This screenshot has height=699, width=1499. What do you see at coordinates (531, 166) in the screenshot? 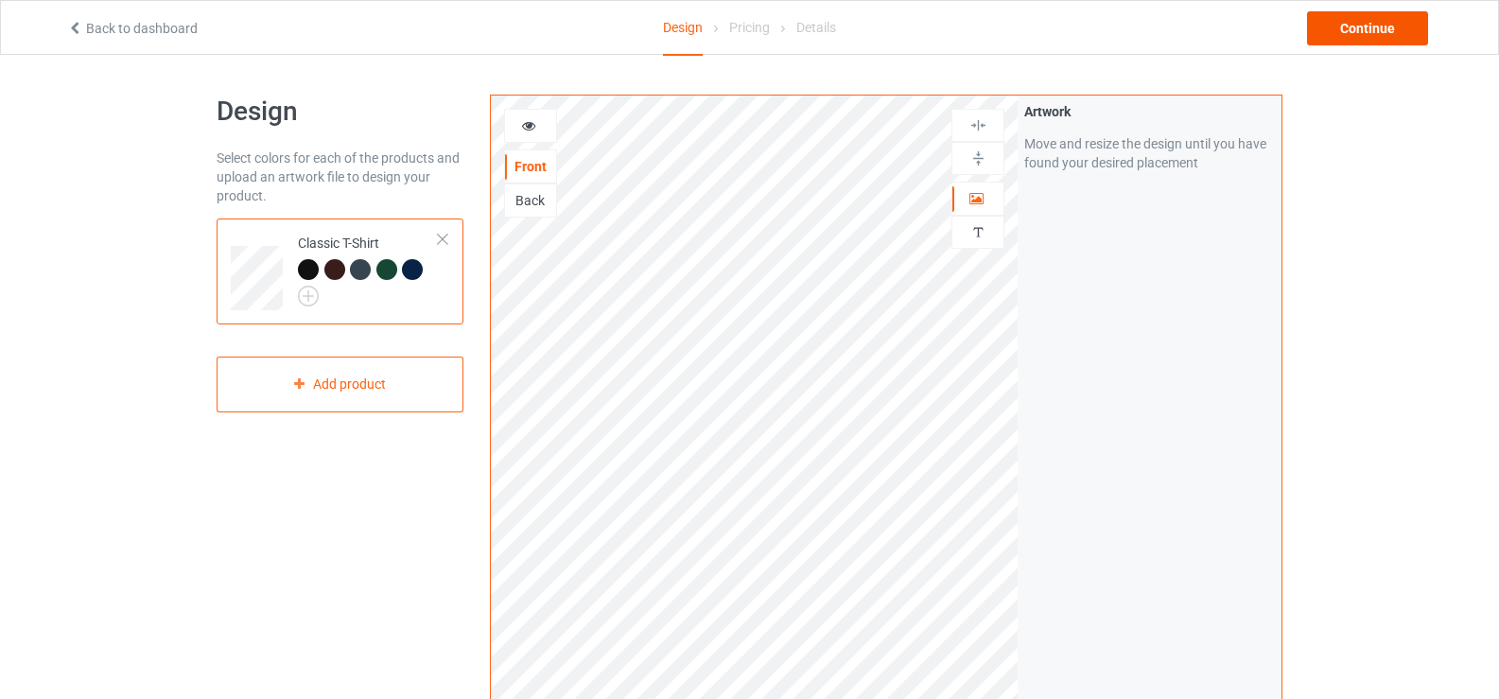
I see `div: Front` at bounding box center [531, 166].